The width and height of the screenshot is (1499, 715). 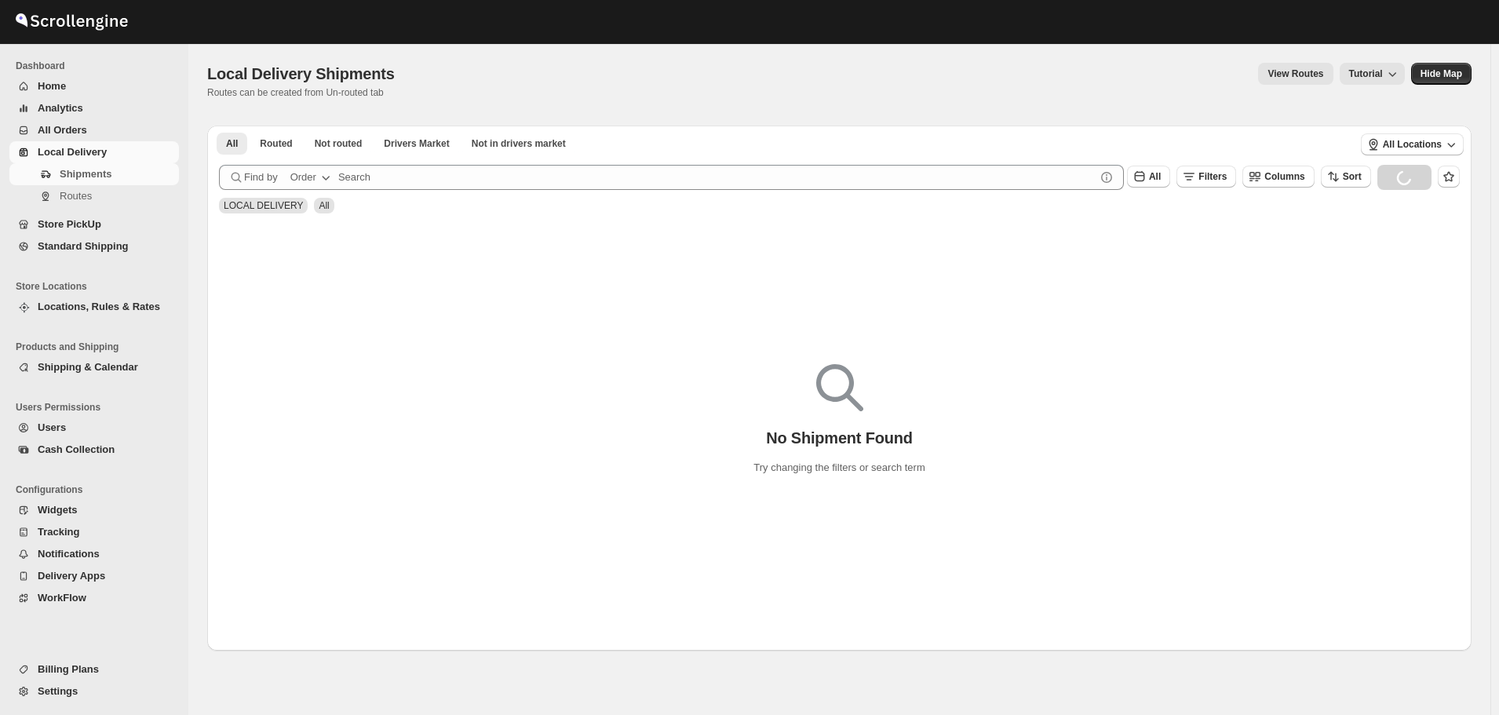 I want to click on span: All Orders, so click(x=62, y=130).